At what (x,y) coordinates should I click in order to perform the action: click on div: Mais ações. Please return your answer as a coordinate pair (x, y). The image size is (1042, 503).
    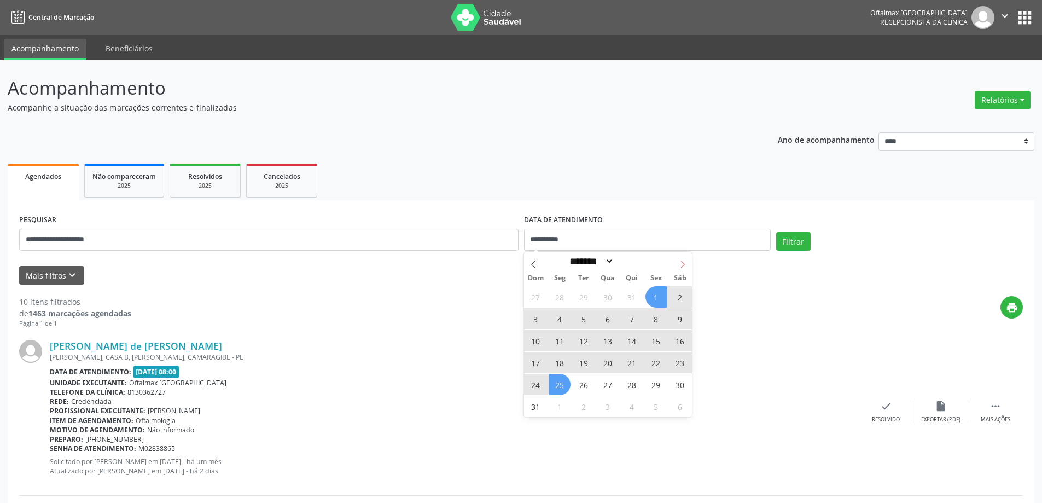
    Looking at the image, I should click on (996, 420).